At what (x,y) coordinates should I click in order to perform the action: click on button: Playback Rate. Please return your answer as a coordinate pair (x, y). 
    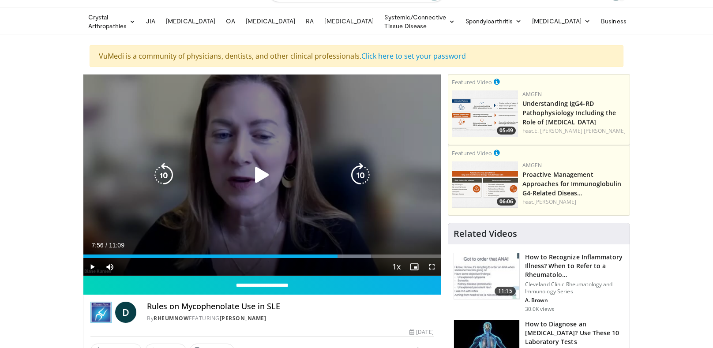
    Looking at the image, I should click on (397, 267).